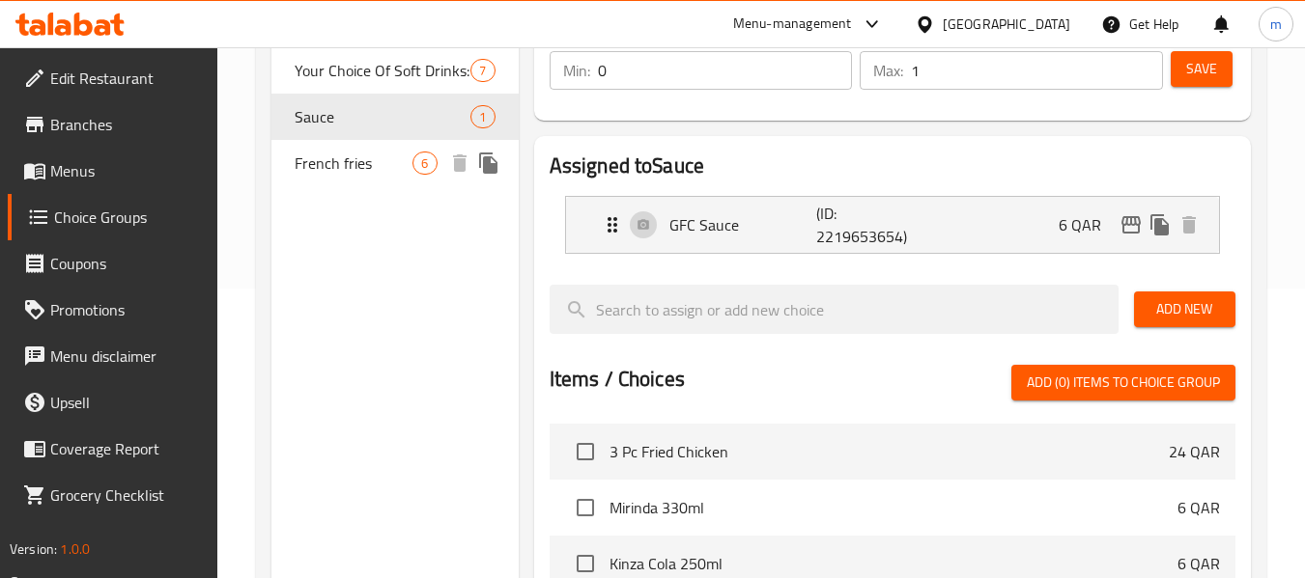  What do you see at coordinates (1131, 225) in the screenshot?
I see `button: edit` at bounding box center [1131, 225].